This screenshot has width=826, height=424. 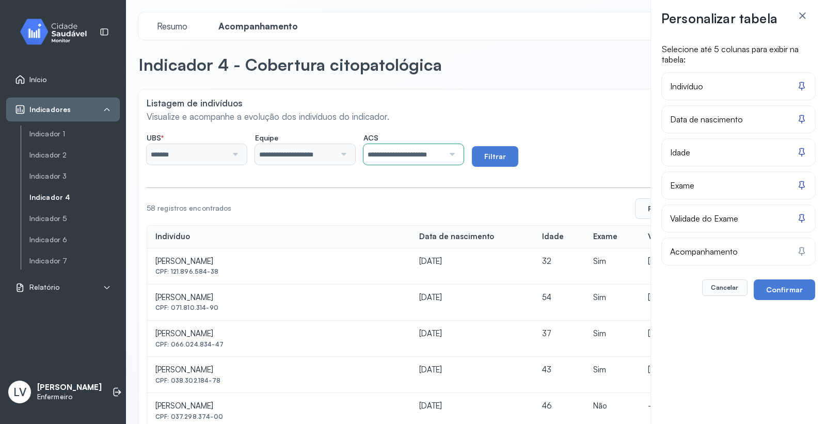 What do you see at coordinates (725, 288) in the screenshot?
I see `button: Cancelar` at bounding box center [725, 288].